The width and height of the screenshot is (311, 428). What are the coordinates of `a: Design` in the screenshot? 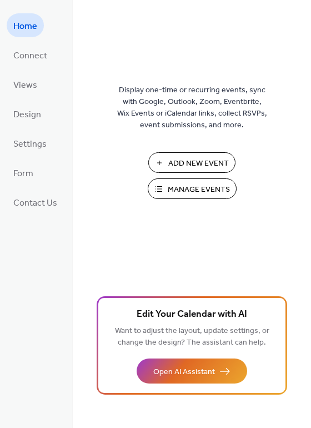 It's located at (27, 113).